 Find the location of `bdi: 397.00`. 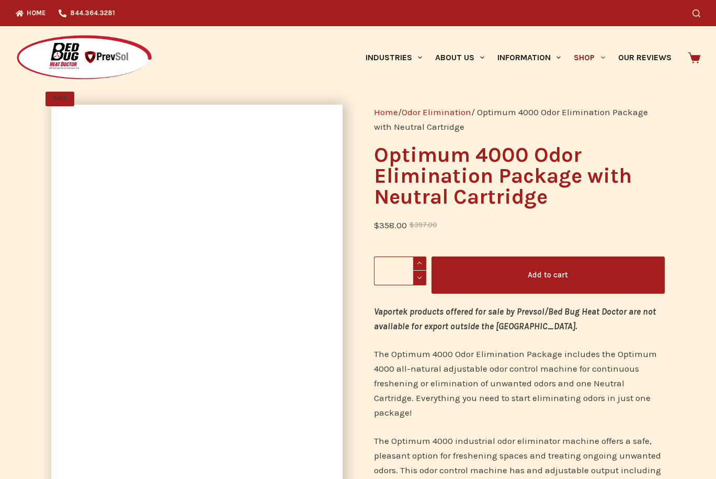

bdi: 397.00 is located at coordinates (423, 225).